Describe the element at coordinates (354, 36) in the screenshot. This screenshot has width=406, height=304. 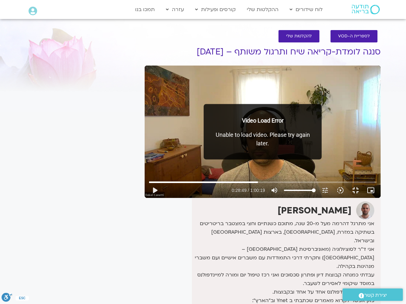
I see `span: לספריית ה-VOD` at that location.